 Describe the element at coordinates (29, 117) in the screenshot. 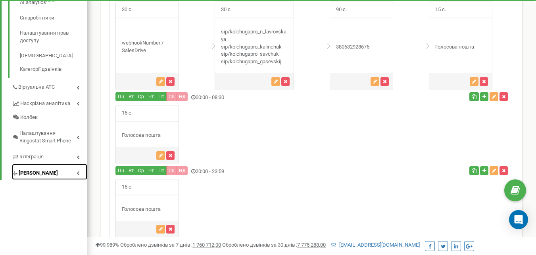

I see `span: Колбек` at that location.